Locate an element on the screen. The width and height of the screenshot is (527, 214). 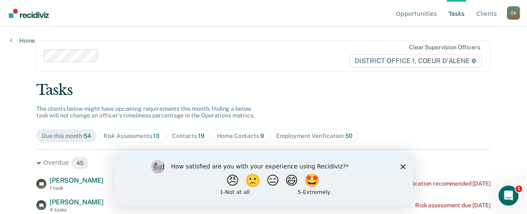
div: Due this month is located at coordinates (66, 136).